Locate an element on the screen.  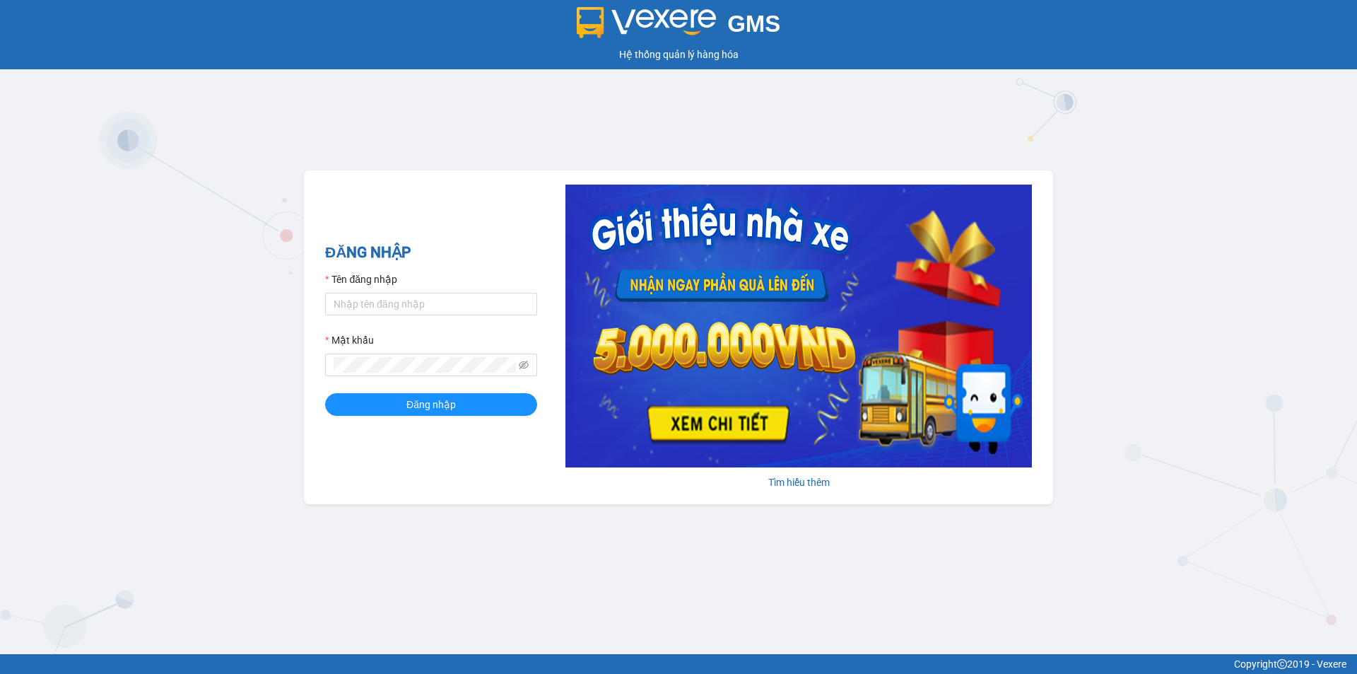
input: Mật khẩu is located at coordinates (425, 365).